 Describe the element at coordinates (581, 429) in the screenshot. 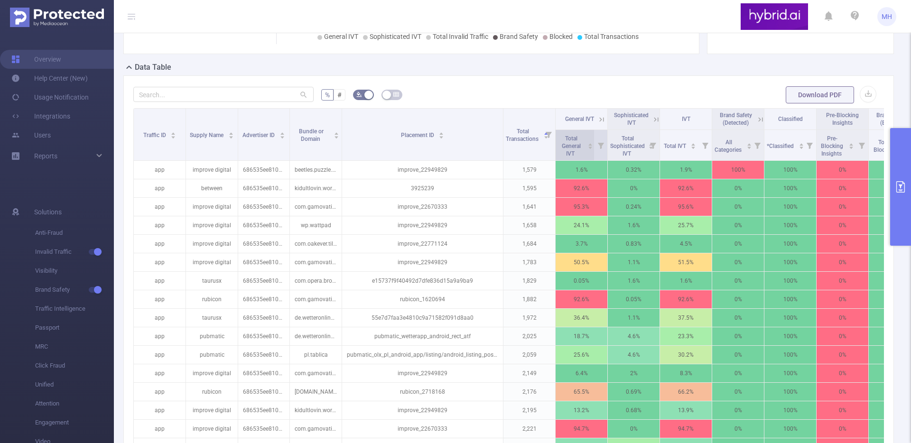

I see `p: 94.7%` at that location.